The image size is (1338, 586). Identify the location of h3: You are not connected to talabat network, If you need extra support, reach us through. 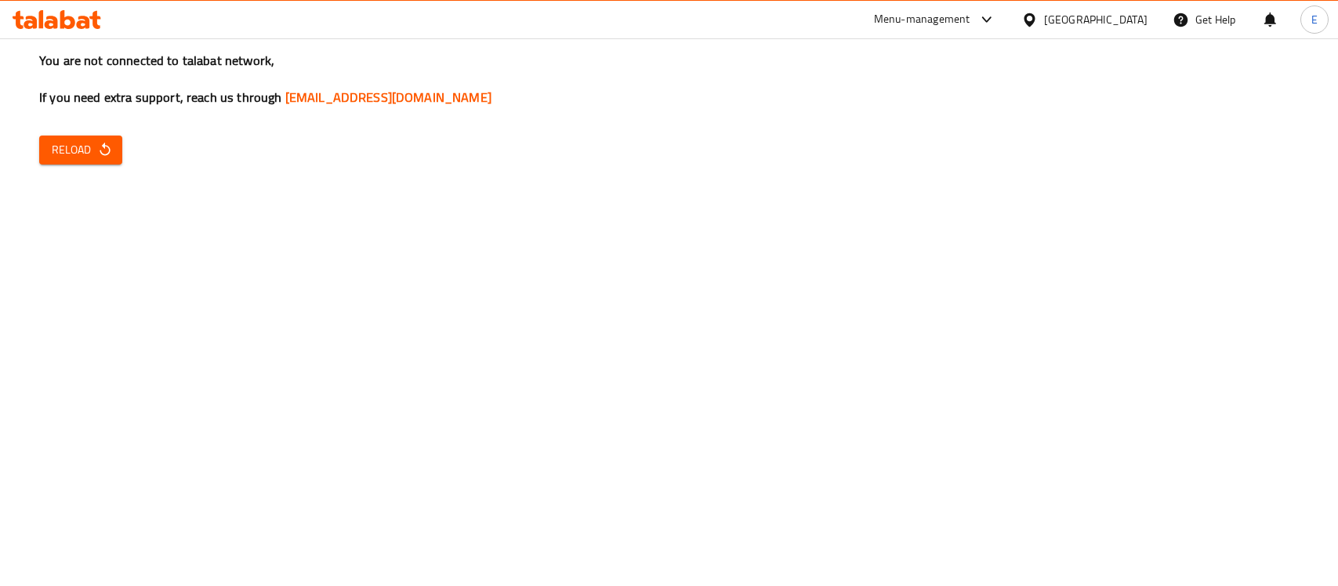
(669, 79).